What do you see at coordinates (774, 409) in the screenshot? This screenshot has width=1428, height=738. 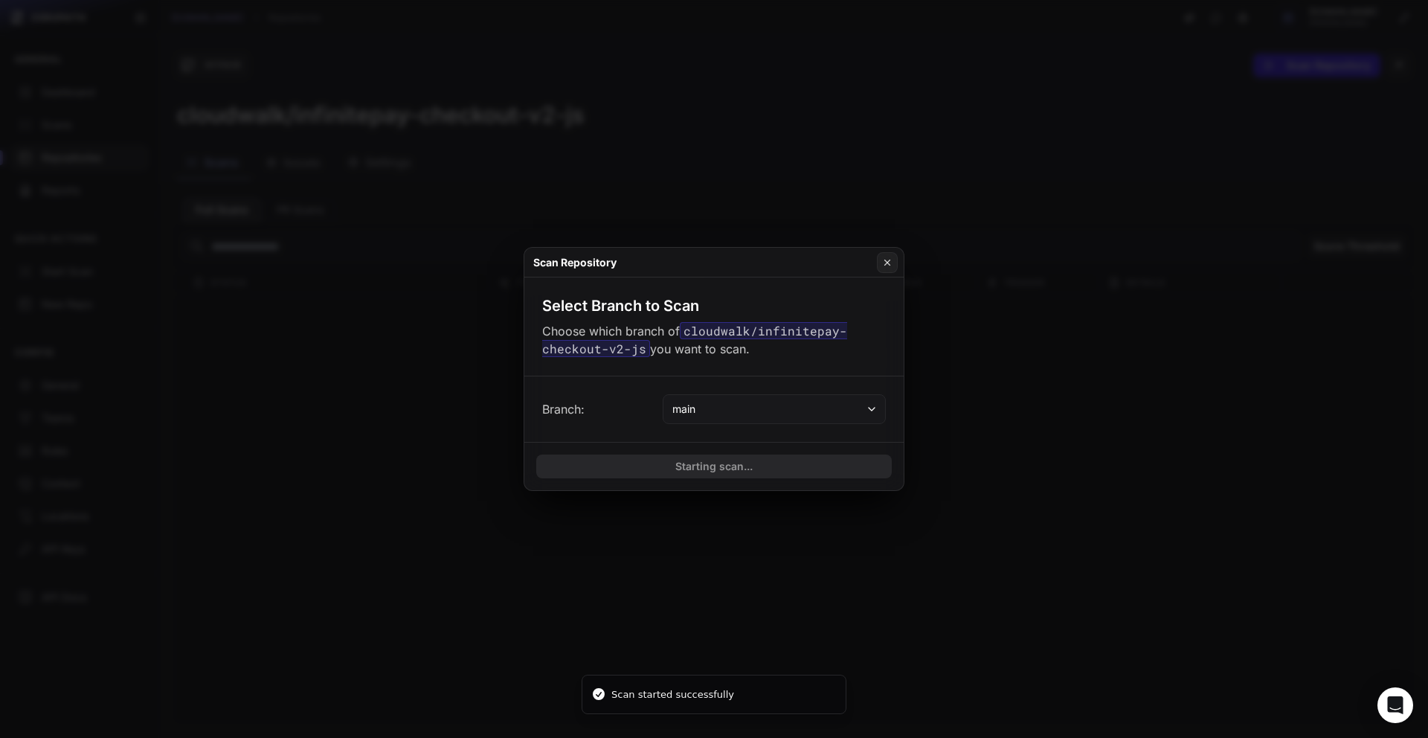 I see `button: main` at bounding box center [774, 409].